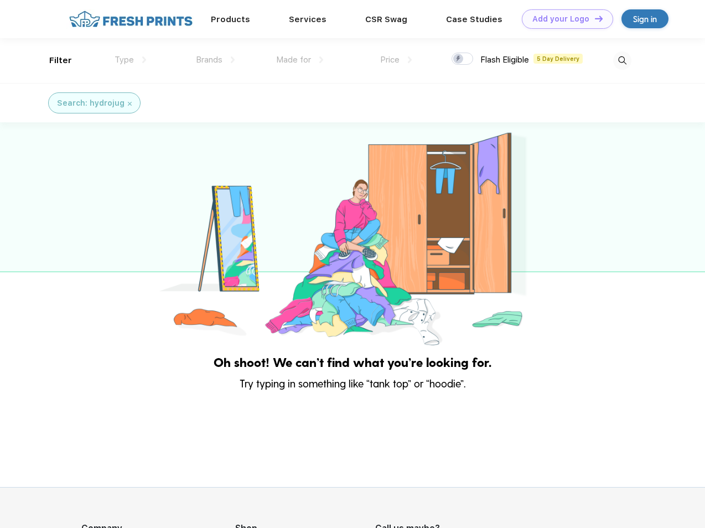 This screenshot has width=705, height=528. What do you see at coordinates (504, 60) in the screenshot?
I see `span: Flash Eligible` at bounding box center [504, 60].